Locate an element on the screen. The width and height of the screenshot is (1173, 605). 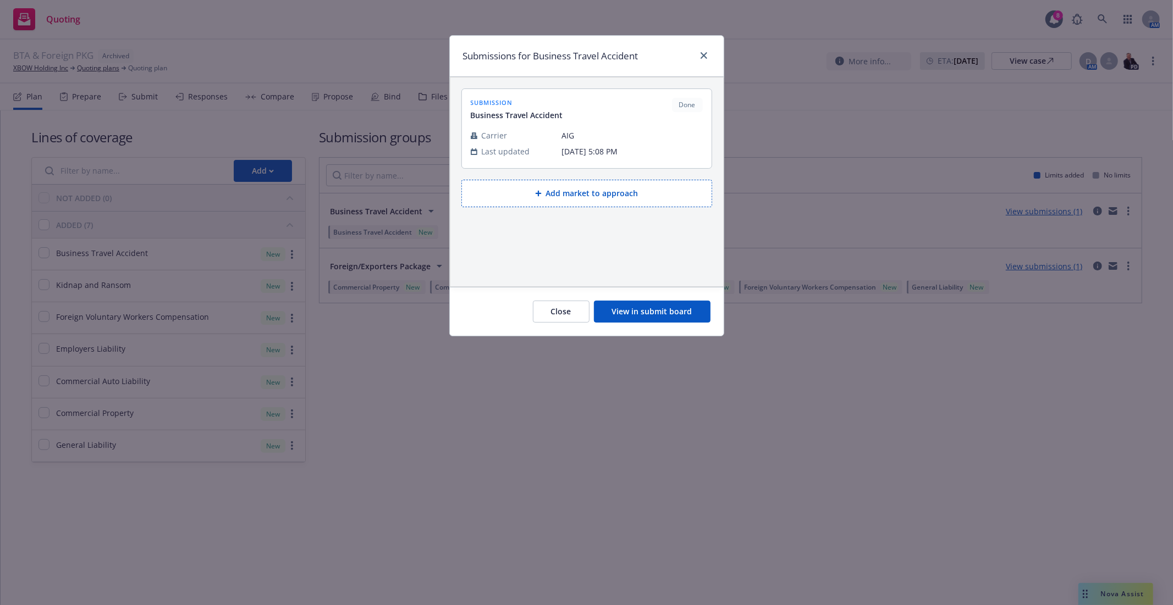
button: Close is located at coordinates (561, 312).